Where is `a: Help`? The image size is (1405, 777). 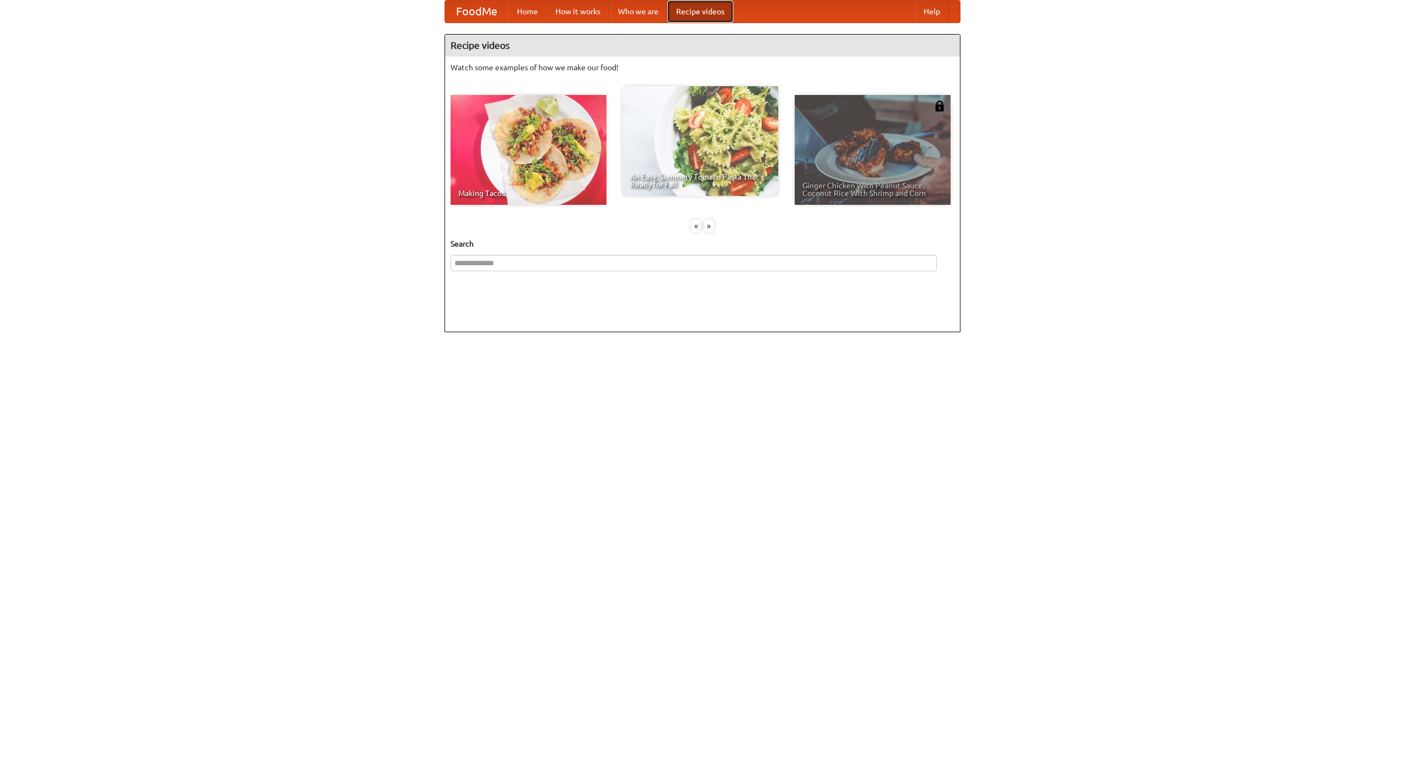
a: Help is located at coordinates (932, 12).